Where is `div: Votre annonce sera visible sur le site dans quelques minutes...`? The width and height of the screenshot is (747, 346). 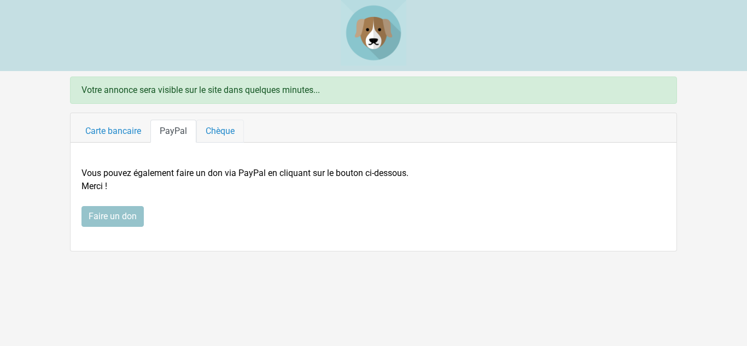
div: Votre annonce sera visible sur le site dans quelques minutes... is located at coordinates (373, 90).